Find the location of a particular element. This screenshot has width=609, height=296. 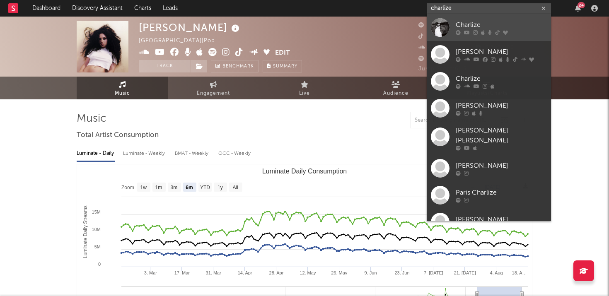

span: Jump Score: 61.5 is located at coordinates (442, 69).